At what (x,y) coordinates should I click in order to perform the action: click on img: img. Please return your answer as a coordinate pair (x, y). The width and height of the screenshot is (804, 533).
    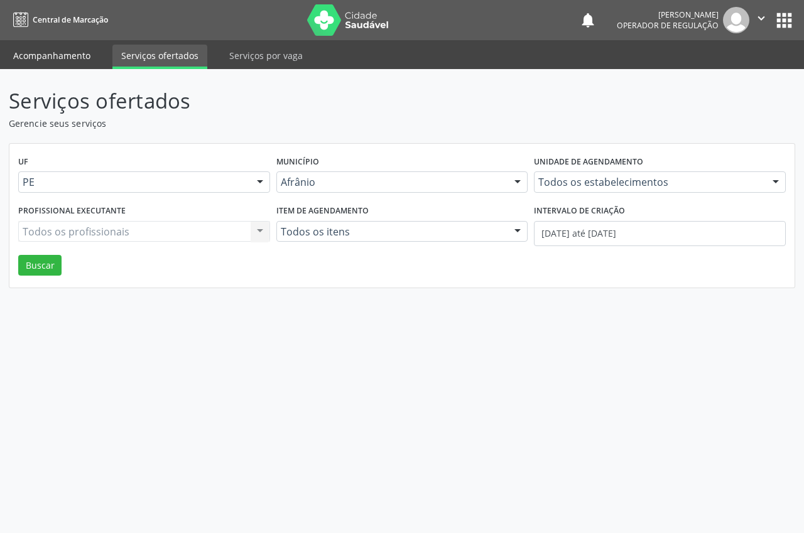
    Looking at the image, I should click on (736, 20).